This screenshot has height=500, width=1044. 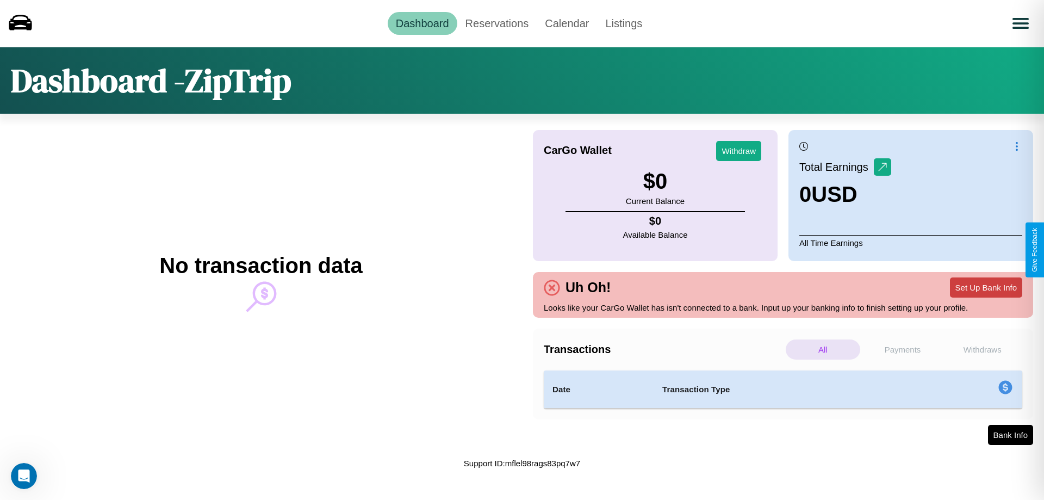 What do you see at coordinates (986, 287) in the screenshot?
I see `button: Set Up Bank Info` at bounding box center [986, 287].